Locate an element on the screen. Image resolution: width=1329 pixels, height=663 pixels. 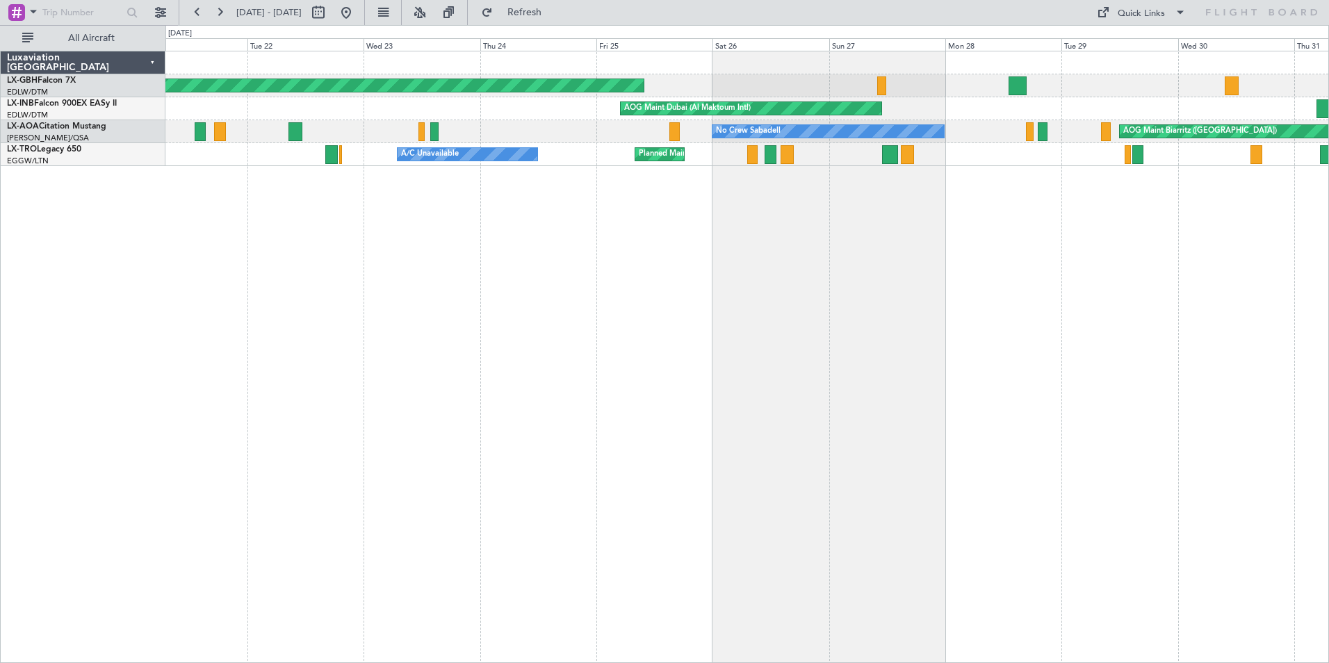
a: EGGW/LTN is located at coordinates (28, 161).